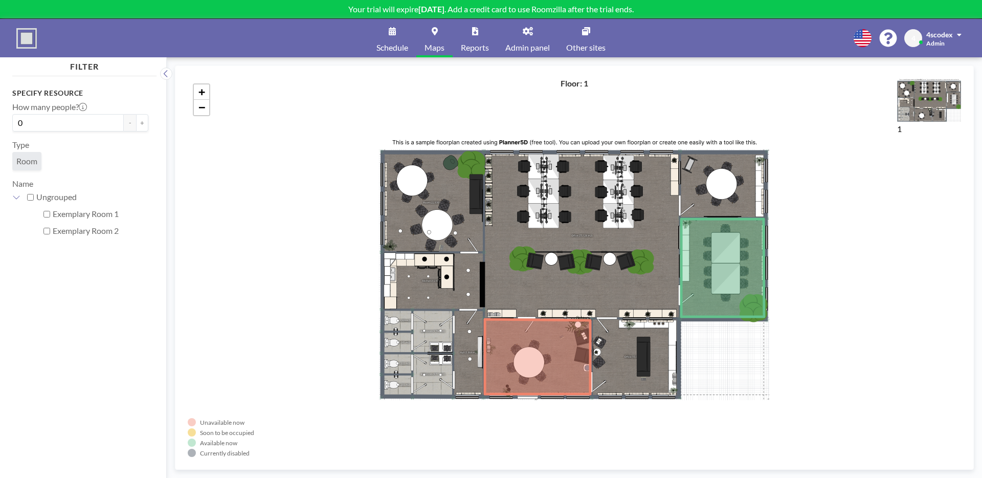  Describe the element at coordinates (27, 38) in the screenshot. I see `img: organization-logo` at that location.